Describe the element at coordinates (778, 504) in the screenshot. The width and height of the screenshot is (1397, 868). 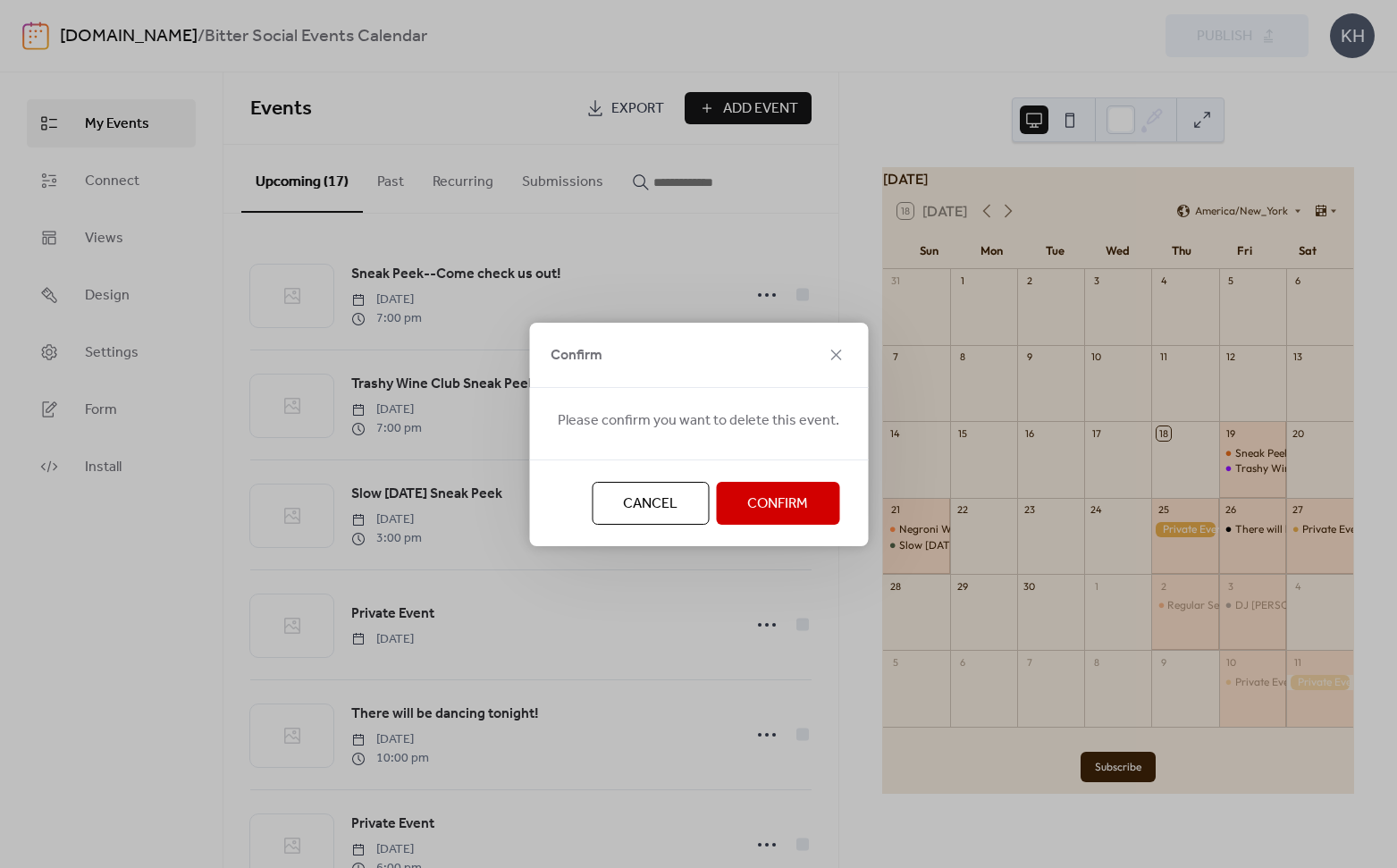
I see `button: Confirm` at that location.